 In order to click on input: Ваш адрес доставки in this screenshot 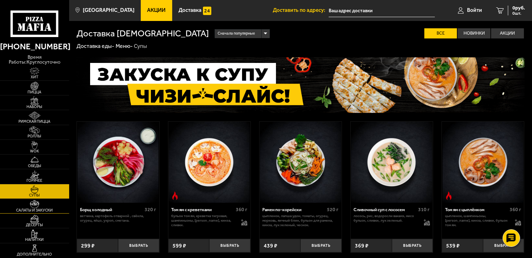, I will do `click(381, 10)`.